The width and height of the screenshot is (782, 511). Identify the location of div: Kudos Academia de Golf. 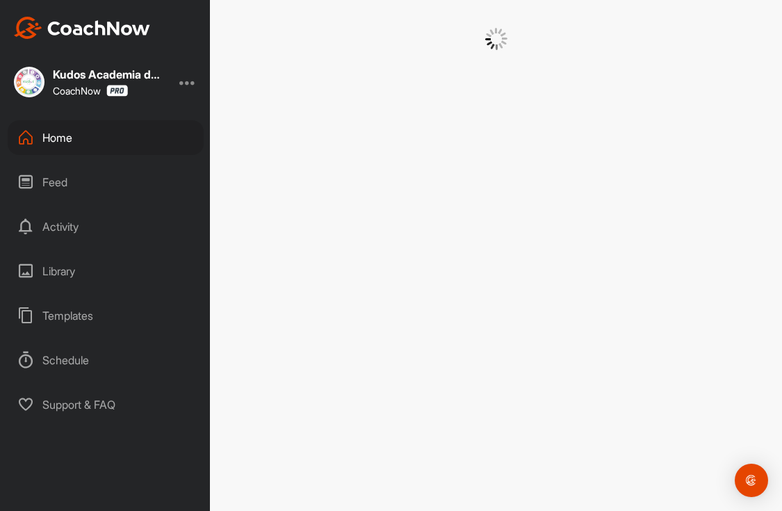
(108, 74).